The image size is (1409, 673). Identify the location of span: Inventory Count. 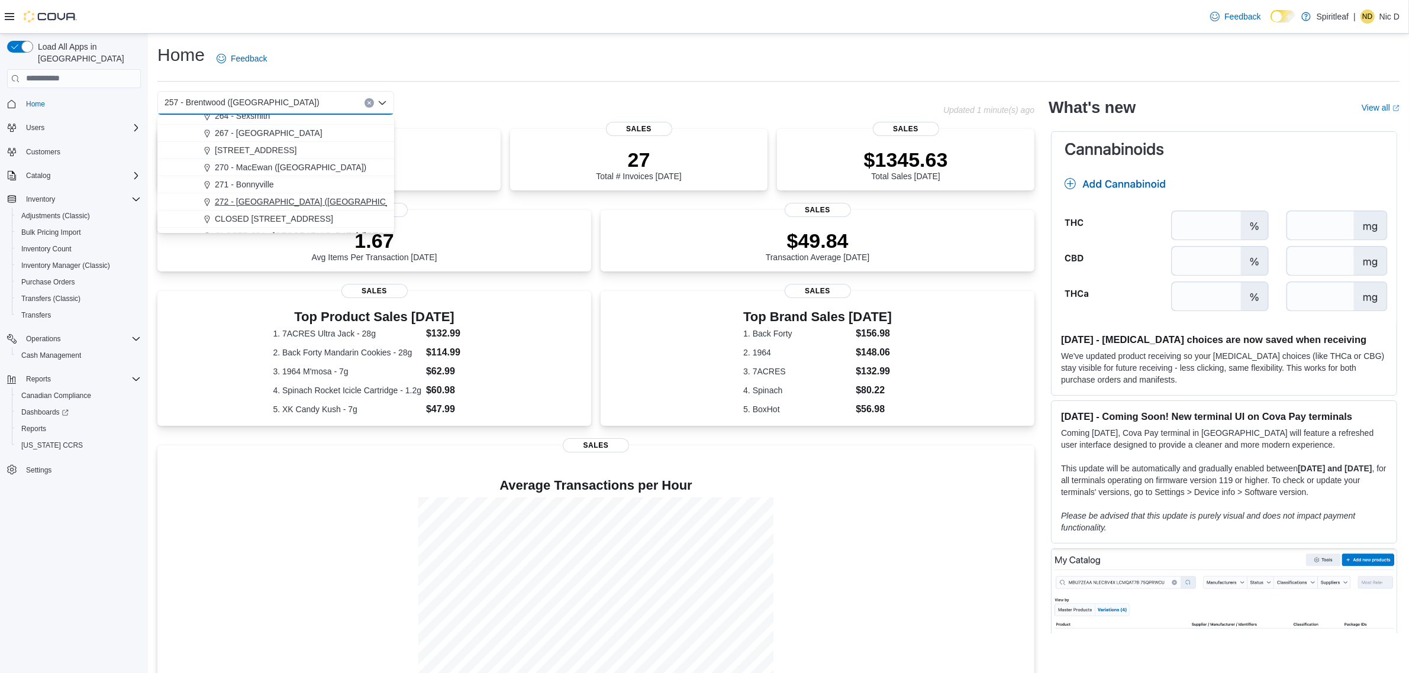
(46, 249).